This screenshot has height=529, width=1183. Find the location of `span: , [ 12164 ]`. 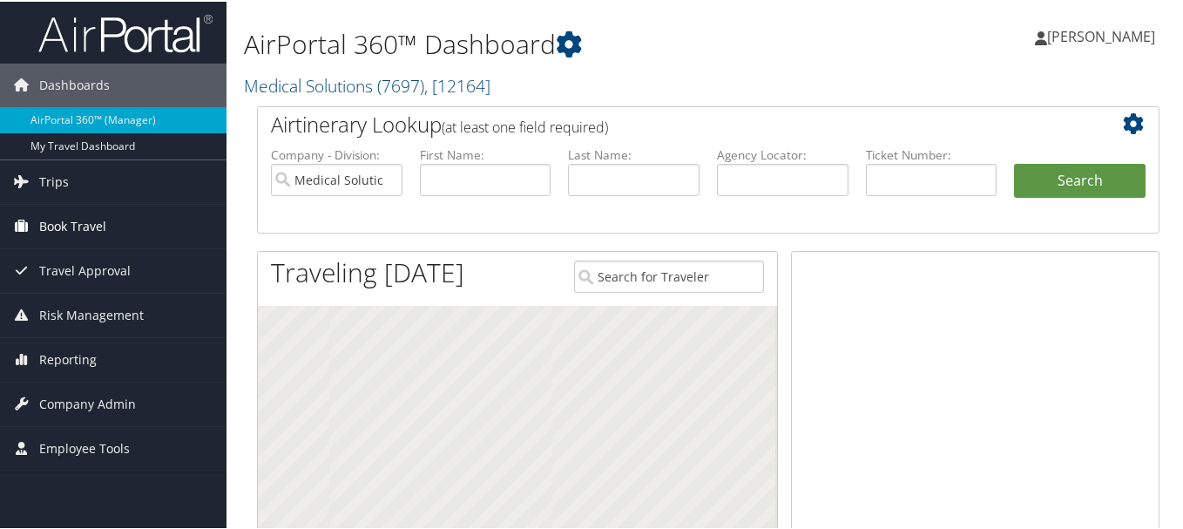

span: , [ 12164 ] is located at coordinates (457, 84).